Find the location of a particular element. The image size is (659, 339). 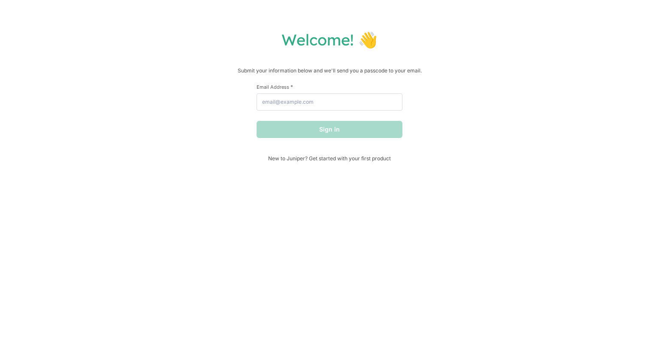

label: Email Address is located at coordinates (329, 87).